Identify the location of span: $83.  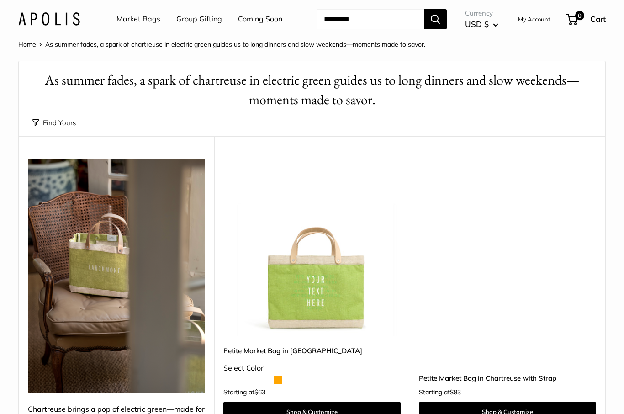
(456, 392).